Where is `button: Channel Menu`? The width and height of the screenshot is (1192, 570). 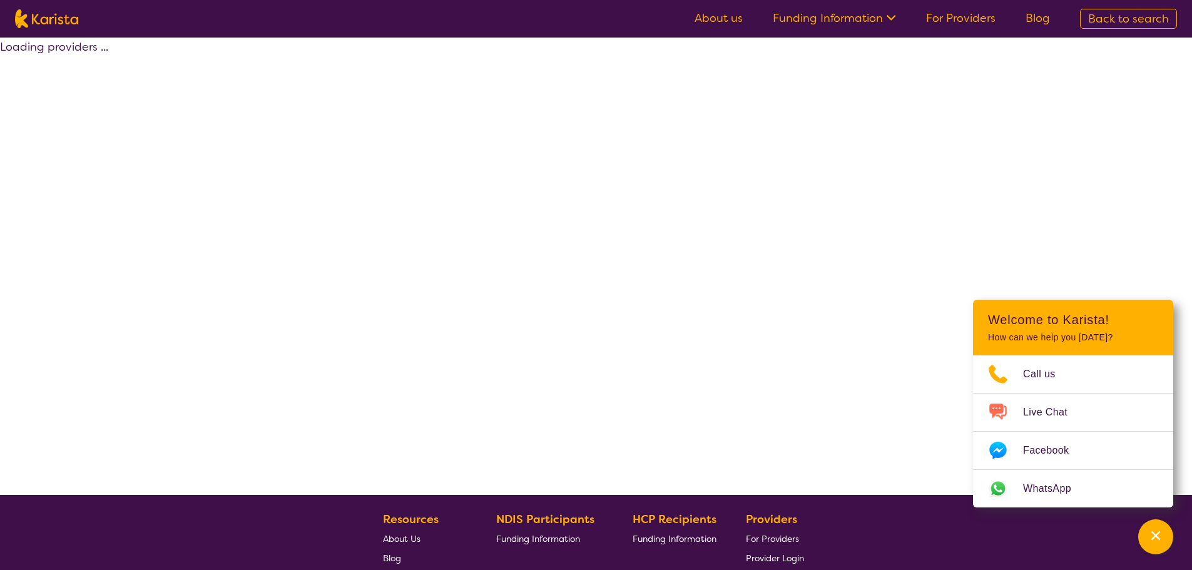
button: Channel Menu is located at coordinates (1156, 537).